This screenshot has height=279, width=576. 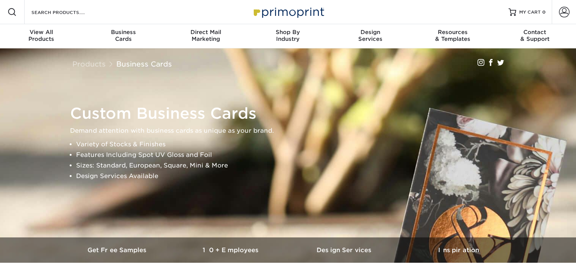 I want to click on a: Get Free Samples, so click(x=118, y=250).